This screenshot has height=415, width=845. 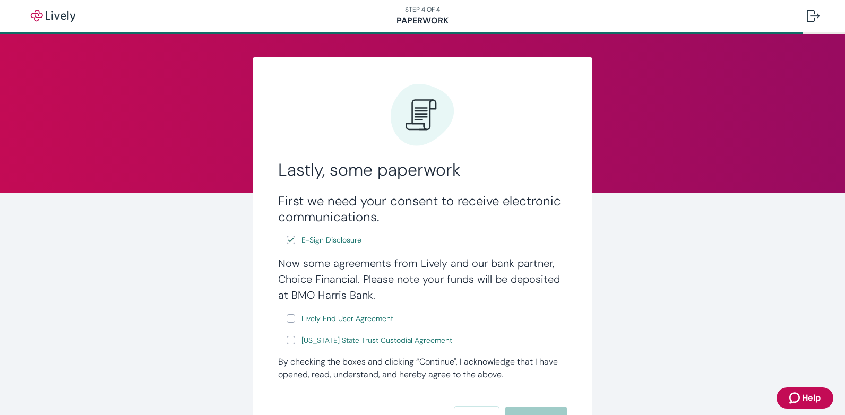 I want to click on button: Zendesk support iconHelp, so click(x=804, y=398).